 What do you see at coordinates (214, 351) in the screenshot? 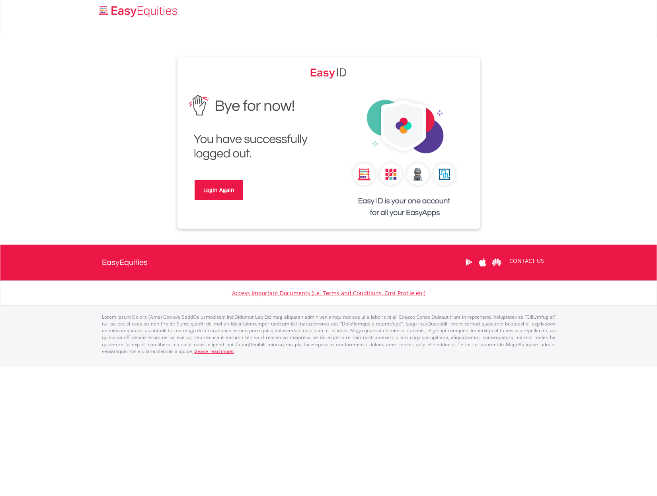
I see `a: please read more:` at bounding box center [214, 351].